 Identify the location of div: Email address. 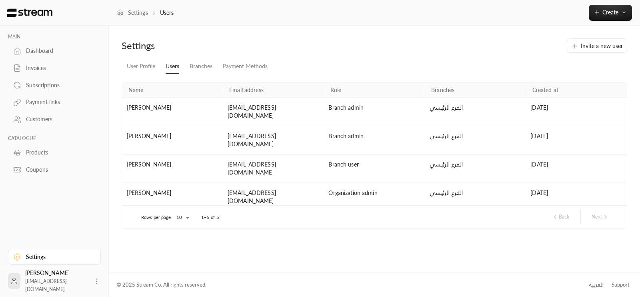
(247, 90).